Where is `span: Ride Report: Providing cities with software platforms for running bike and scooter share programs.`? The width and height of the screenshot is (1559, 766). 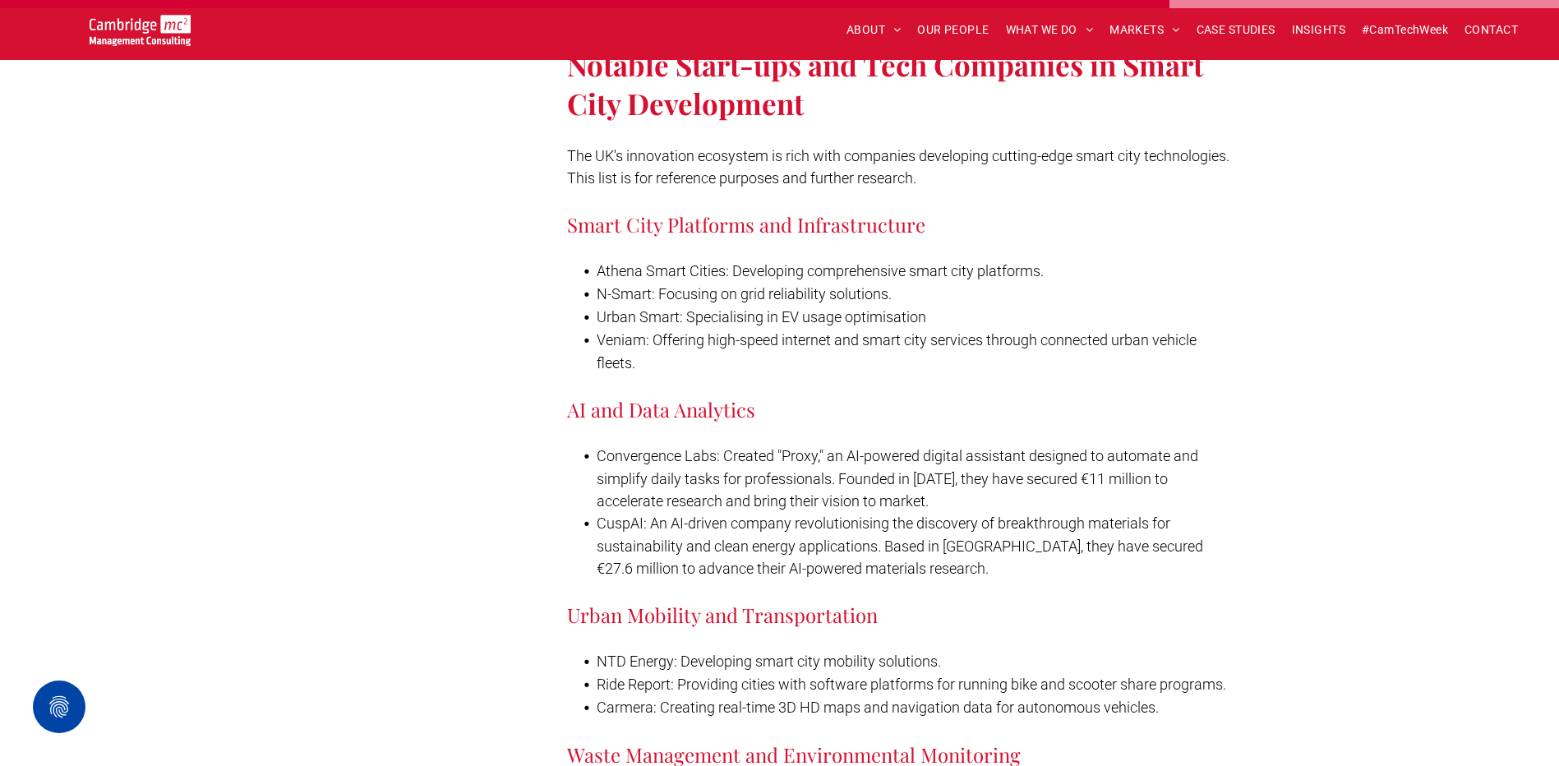 span: Ride Report: Providing cities with software platforms for running bike and scooter share programs. is located at coordinates (911, 684).